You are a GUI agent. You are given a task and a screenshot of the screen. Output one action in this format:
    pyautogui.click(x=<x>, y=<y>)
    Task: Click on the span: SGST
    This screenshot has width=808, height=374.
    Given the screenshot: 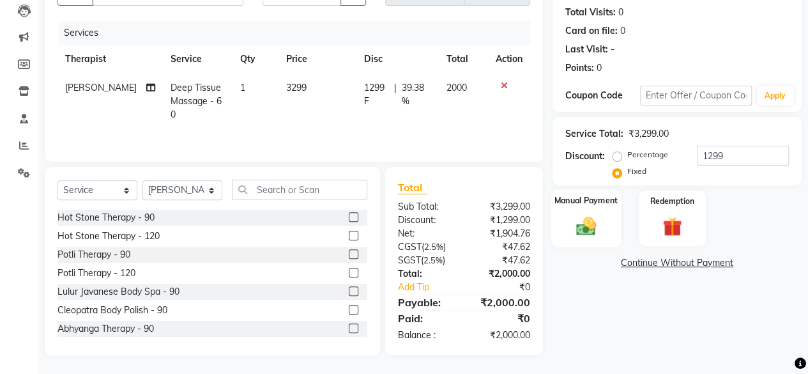 What is the action you would take?
    pyautogui.click(x=410, y=260)
    